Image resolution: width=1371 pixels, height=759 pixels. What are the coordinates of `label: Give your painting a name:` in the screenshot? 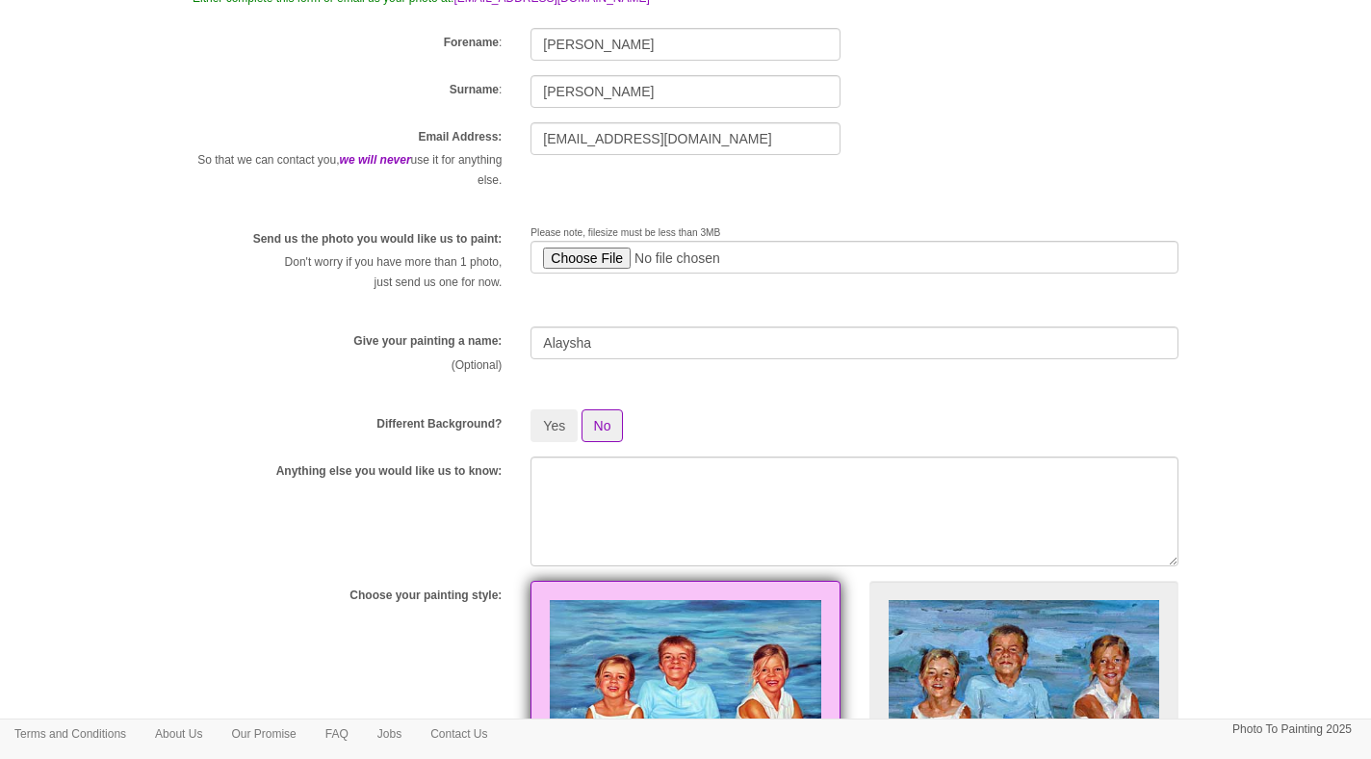 It's located at (428, 341).